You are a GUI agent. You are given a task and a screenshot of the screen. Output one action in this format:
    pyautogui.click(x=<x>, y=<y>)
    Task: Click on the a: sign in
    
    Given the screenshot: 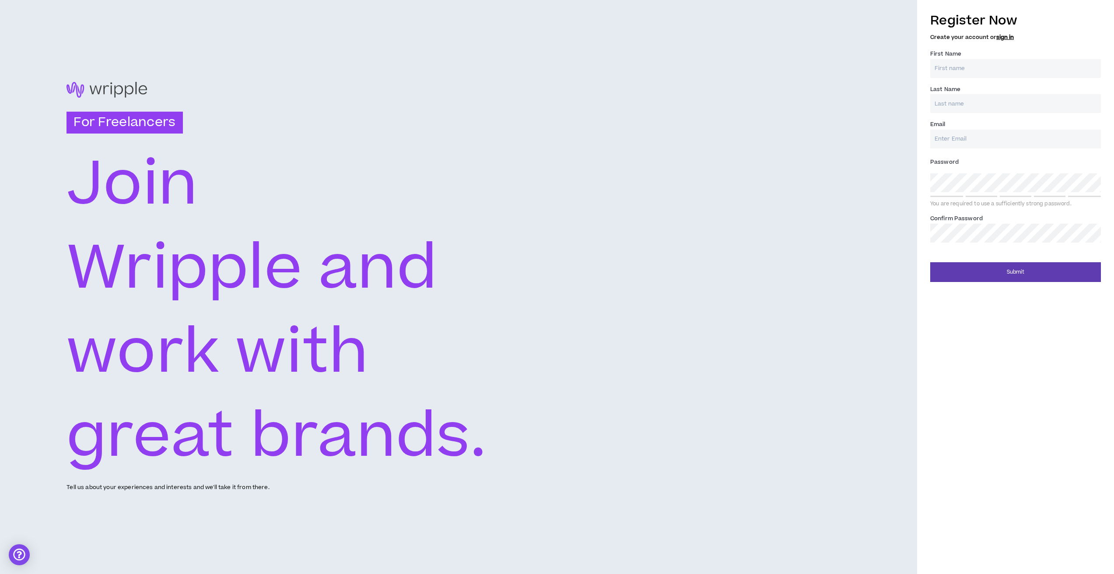 What is the action you would take?
    pyautogui.click(x=1005, y=37)
    